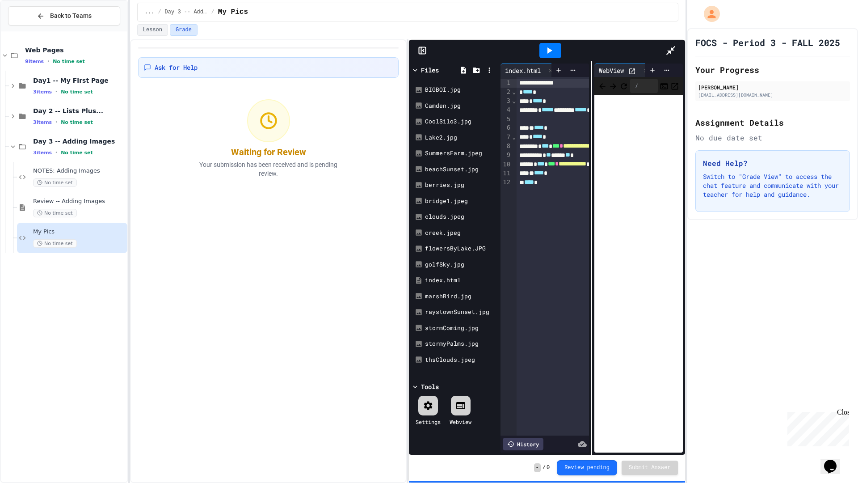  I want to click on div: 1, so click(506, 83).